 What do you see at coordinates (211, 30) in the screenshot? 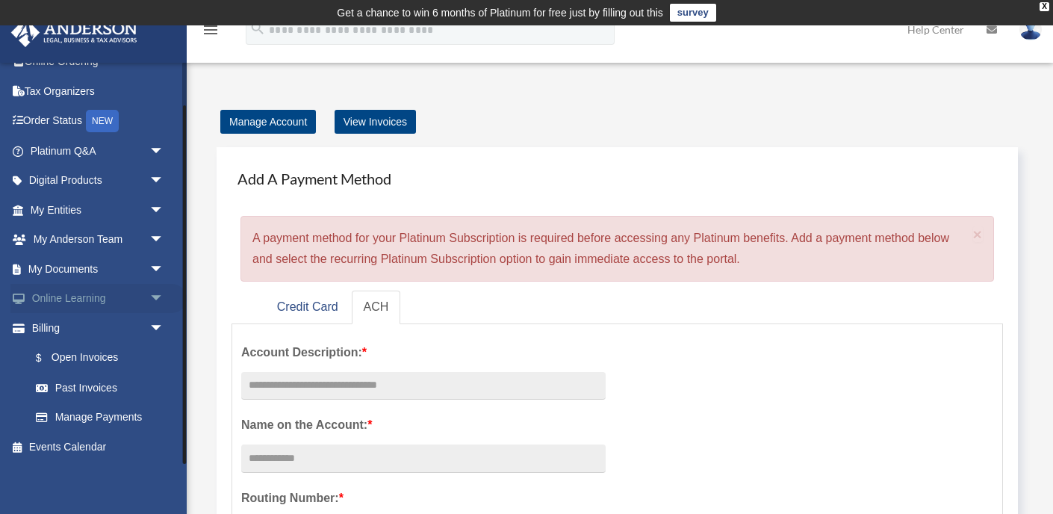
I see `i: menu` at bounding box center [211, 30].